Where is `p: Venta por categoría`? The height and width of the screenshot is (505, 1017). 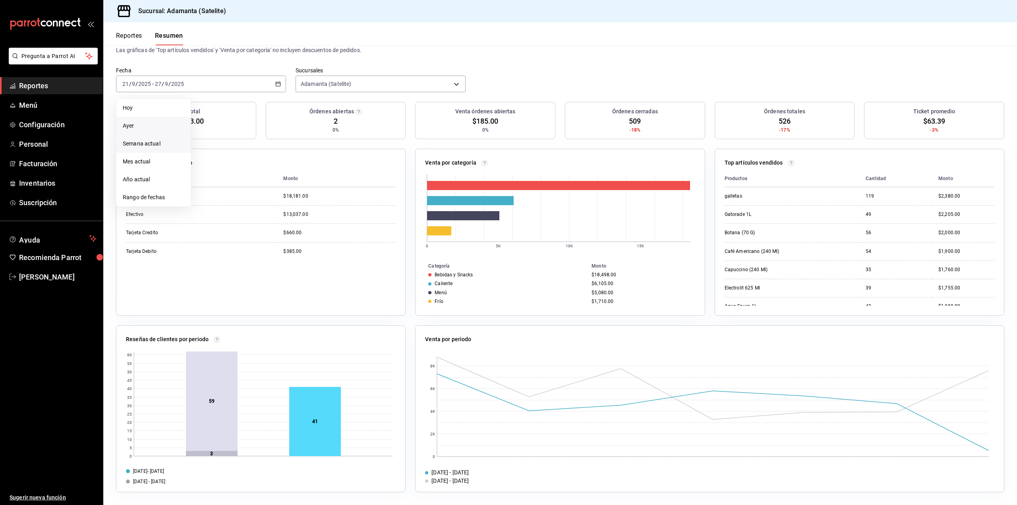 p: Venta por categoría is located at coordinates (451, 162).